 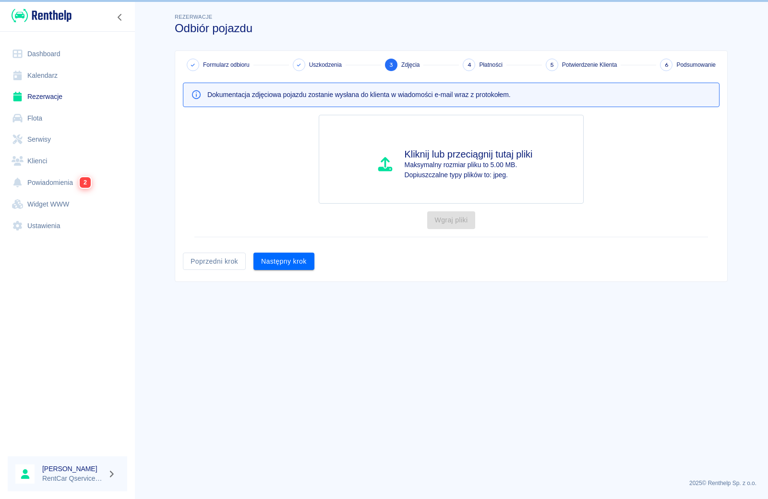 I want to click on a: Serwisy, so click(x=67, y=139).